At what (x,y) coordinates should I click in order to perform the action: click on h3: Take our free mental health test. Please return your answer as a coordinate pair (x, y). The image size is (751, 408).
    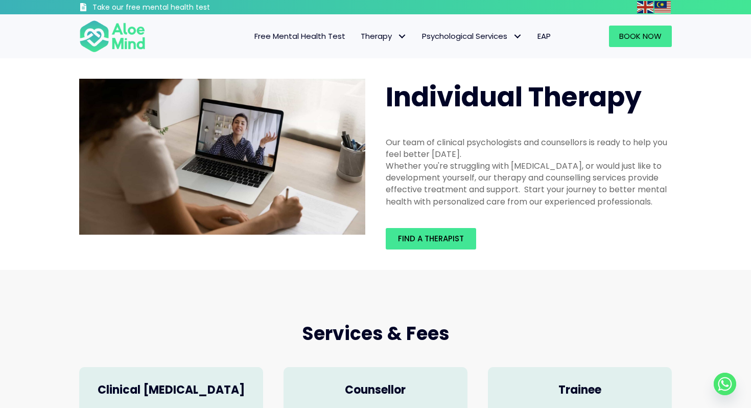
    Looking at the image, I should click on (178, 8).